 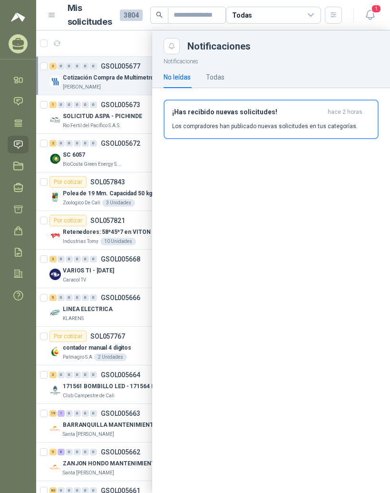 What do you see at coordinates (248, 112) in the screenshot?
I see `h3: ¡Has recibido nuevas solicitudes!` at bounding box center [248, 112].